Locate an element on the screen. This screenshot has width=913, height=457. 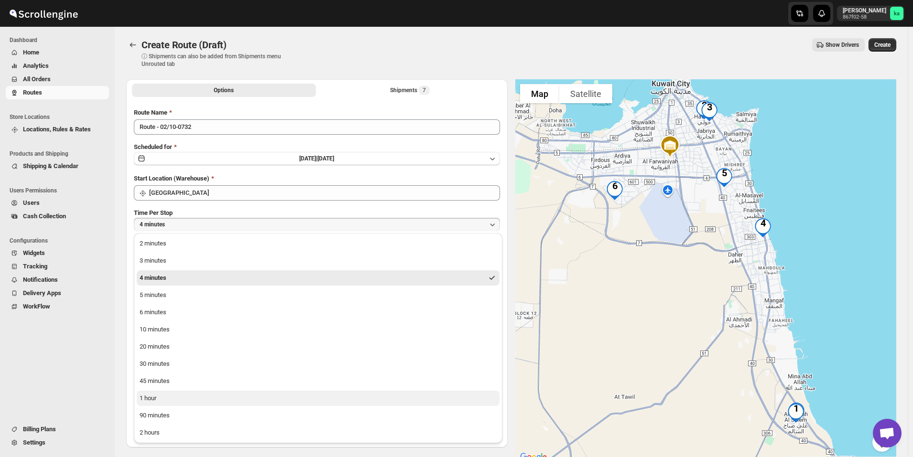
button: Create is located at coordinates (882, 45).